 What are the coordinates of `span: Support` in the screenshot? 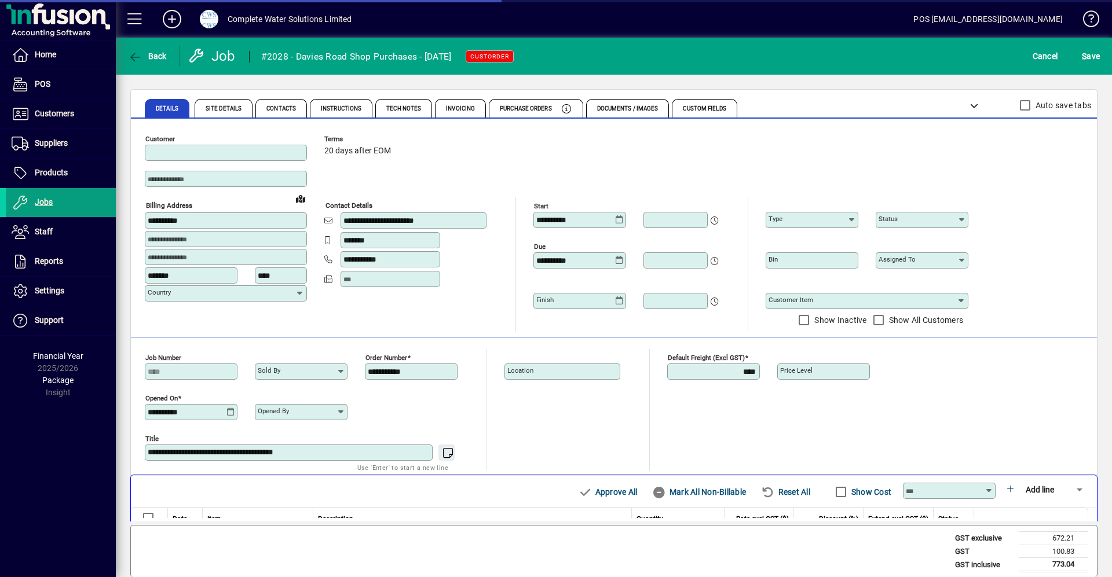 It's located at (49, 320).